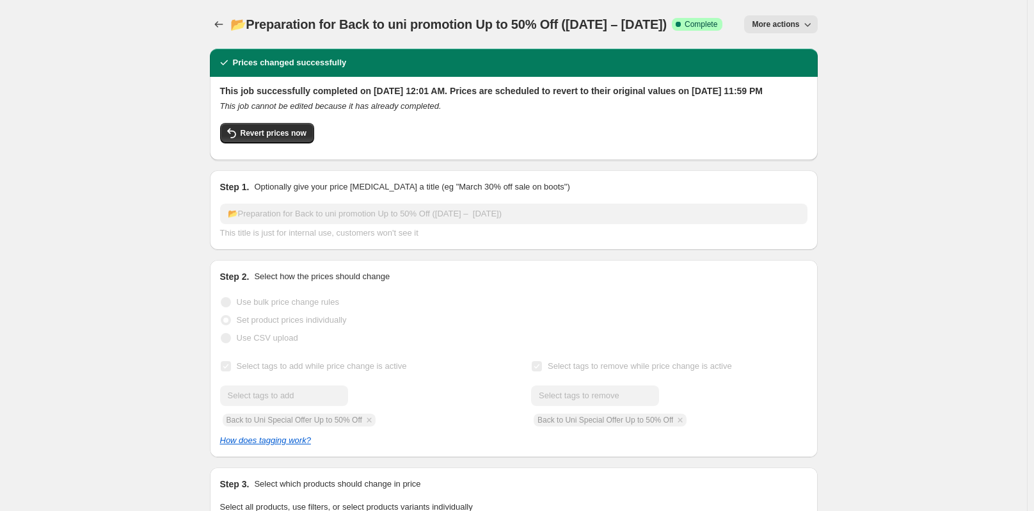  What do you see at coordinates (322, 366) in the screenshot?
I see `span: Select tags to add while price change is active` at bounding box center [322, 366].